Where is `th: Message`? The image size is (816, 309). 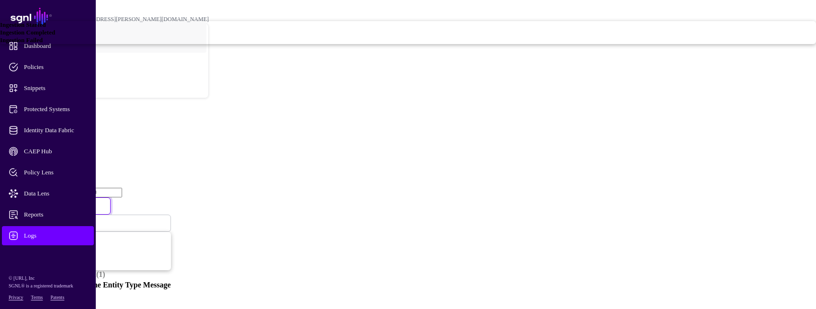 th: Message is located at coordinates (157, 285).